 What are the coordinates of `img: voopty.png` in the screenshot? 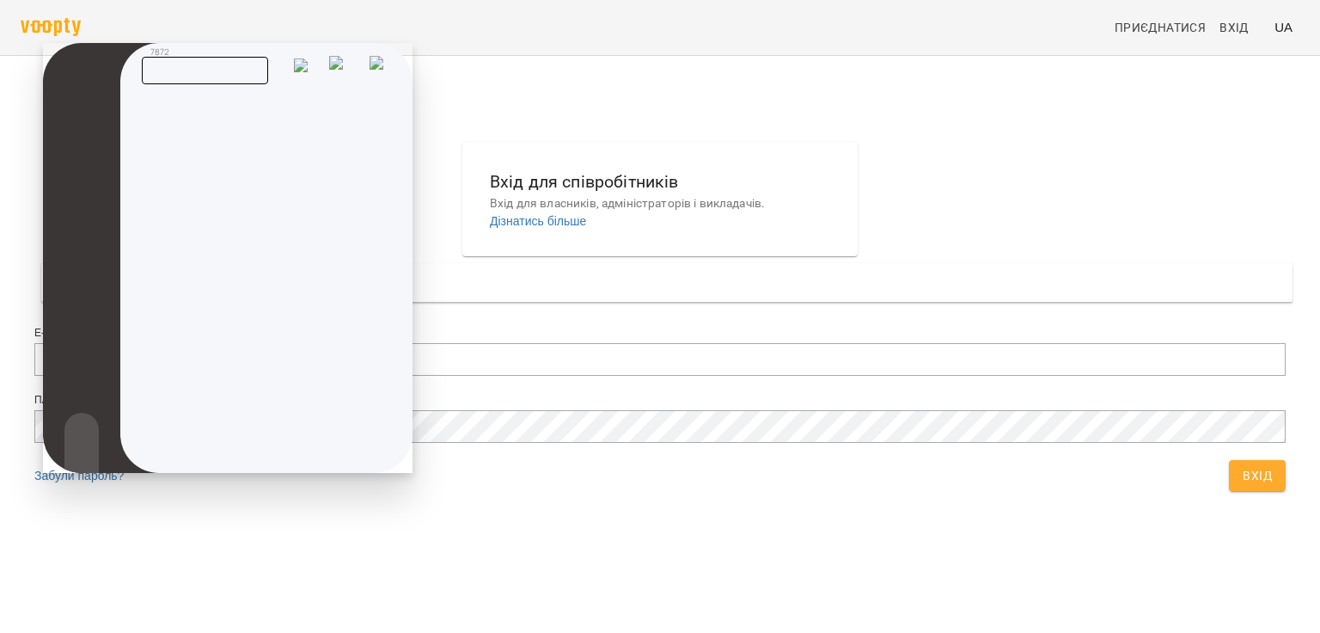 It's located at (51, 27).